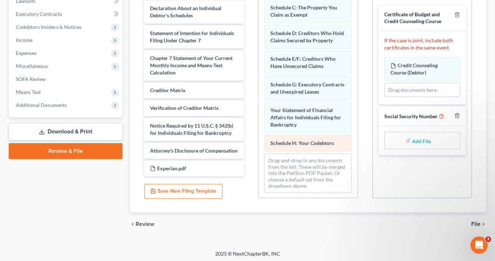  Describe the element at coordinates (66, 151) in the screenshot. I see `a: Review & File` at that location.